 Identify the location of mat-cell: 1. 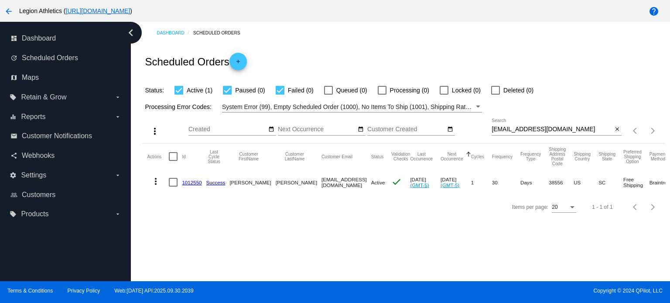
(482, 182).